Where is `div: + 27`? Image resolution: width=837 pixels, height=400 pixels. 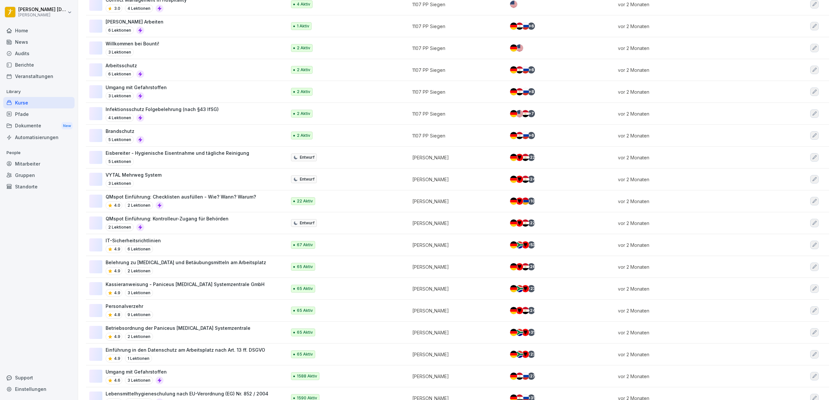
div: + 27 is located at coordinates (531, 377).